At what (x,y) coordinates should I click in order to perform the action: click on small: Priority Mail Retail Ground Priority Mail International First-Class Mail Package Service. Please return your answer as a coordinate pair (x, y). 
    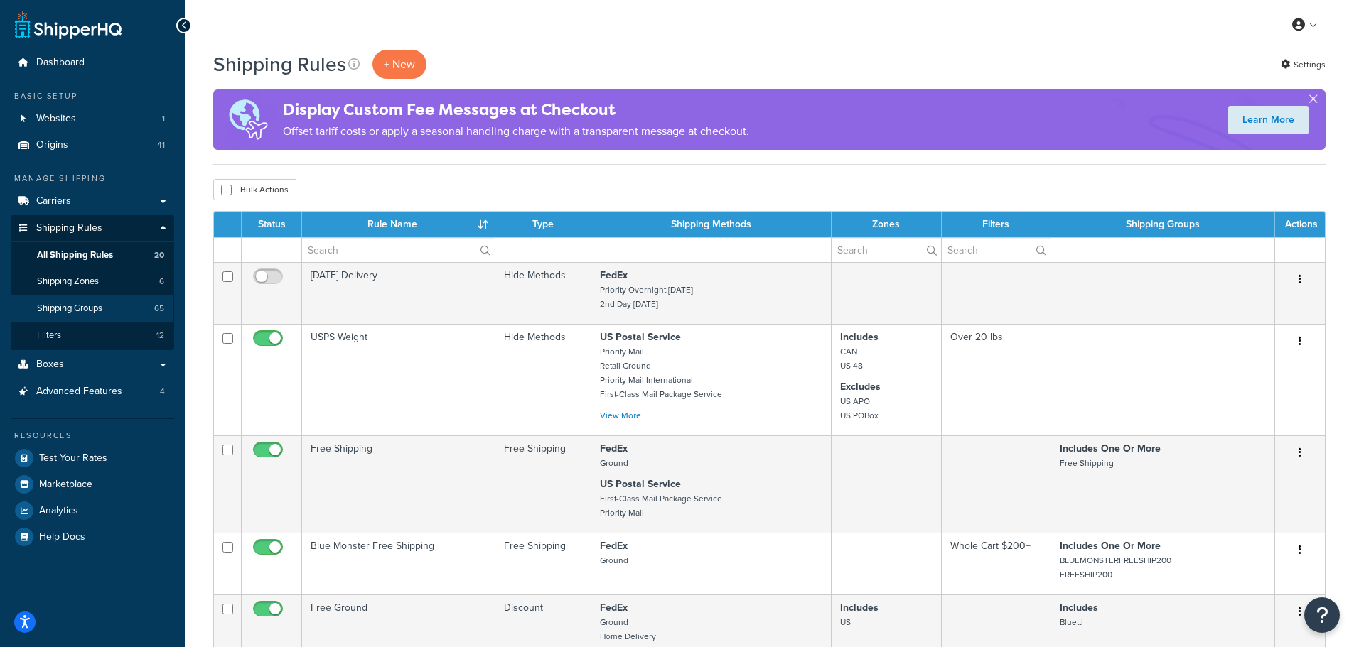
    Looking at the image, I should click on (661, 373).